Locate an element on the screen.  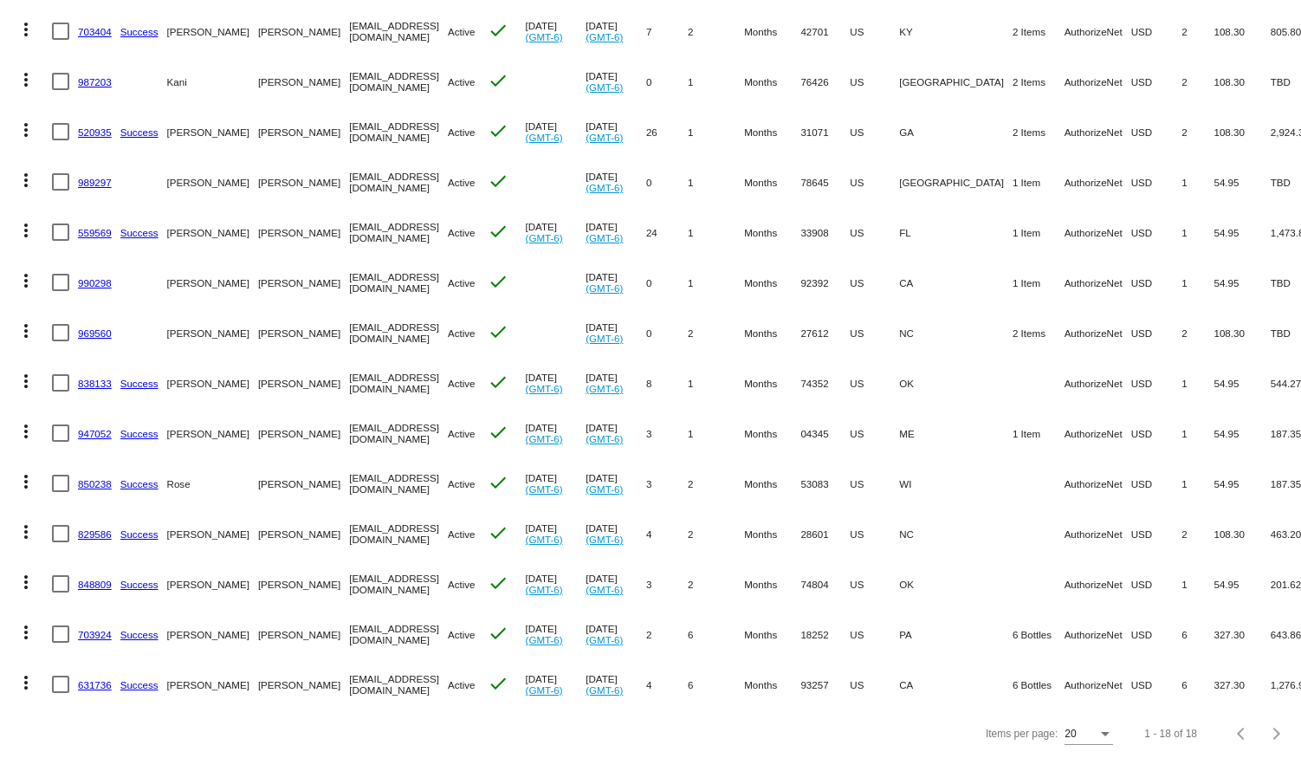
a: 703404 is located at coordinates (94, 31).